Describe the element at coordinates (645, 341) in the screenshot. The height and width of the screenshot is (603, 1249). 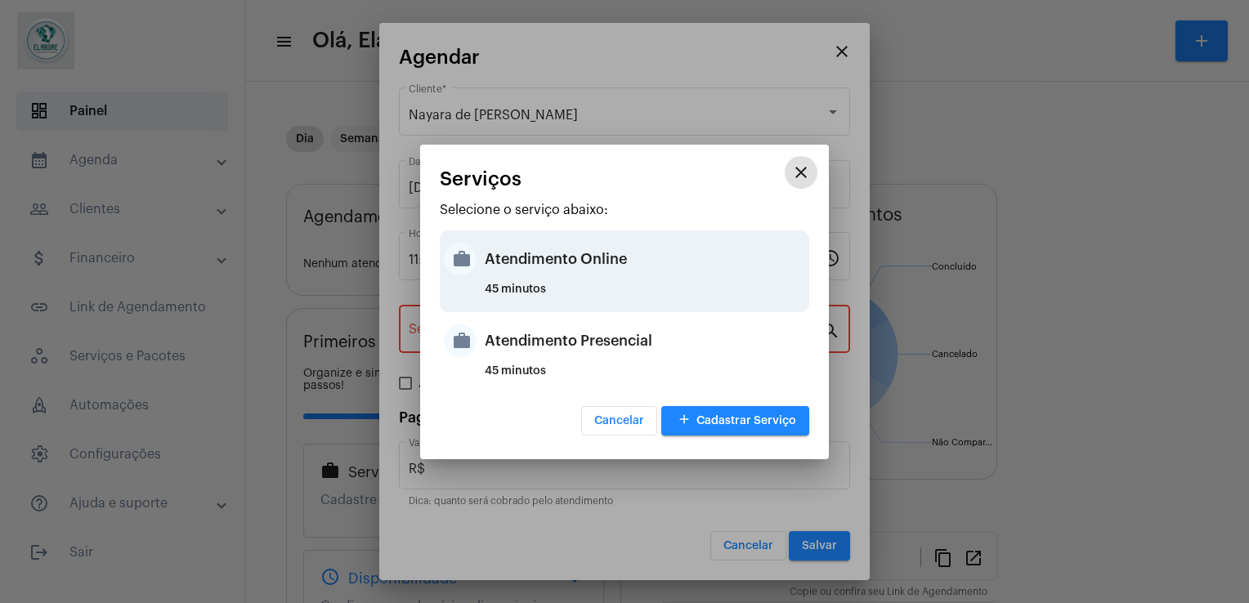
I see `div: Atendimento Presencial` at that location.